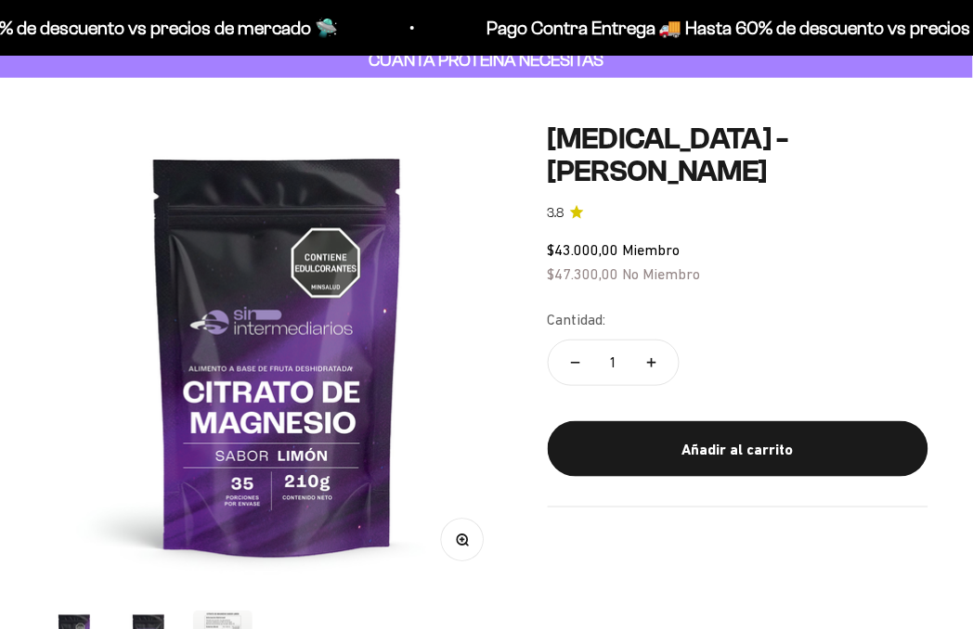 The width and height of the screenshot is (973, 629). I want to click on a: 3.83.8 de 5.0 estrellas, so click(738, 213).